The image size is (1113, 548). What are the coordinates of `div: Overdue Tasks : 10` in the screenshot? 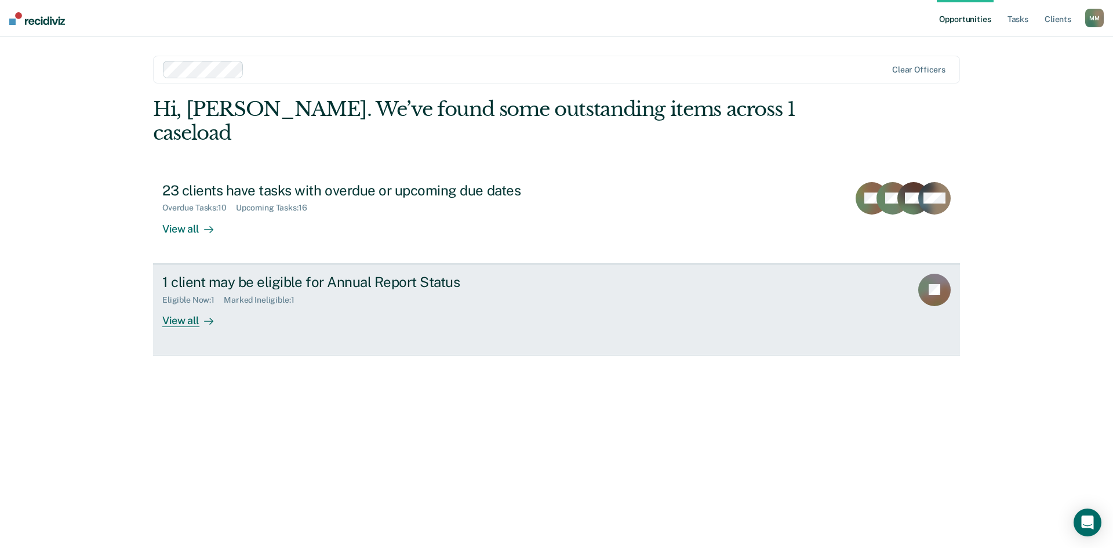 It's located at (199, 207).